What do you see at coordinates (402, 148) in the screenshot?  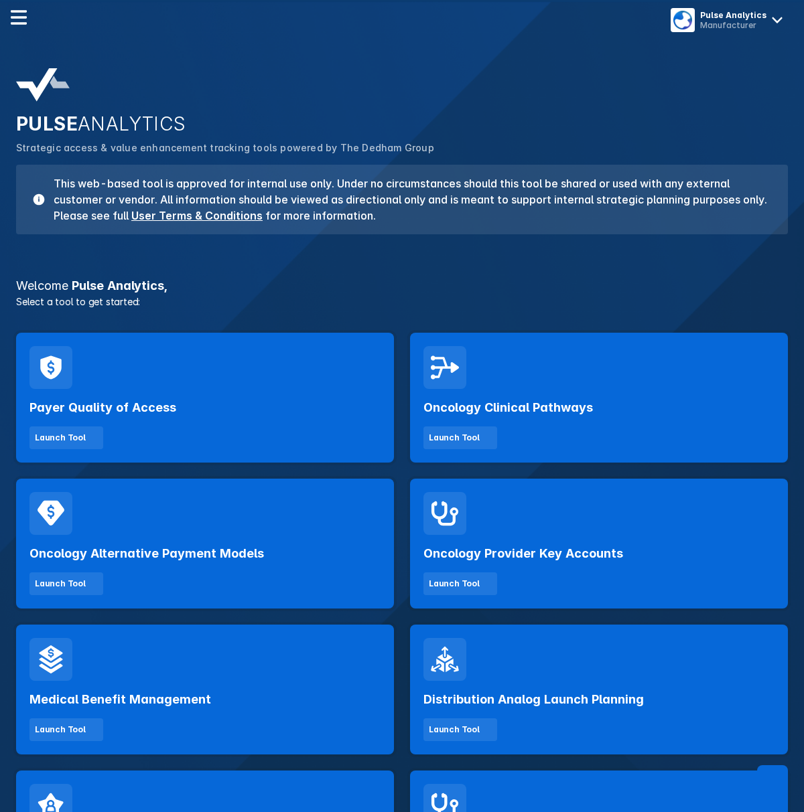 I see `p: Strategic access & value enhancement tracking tools powered by The Dedham Group` at bounding box center [402, 148].